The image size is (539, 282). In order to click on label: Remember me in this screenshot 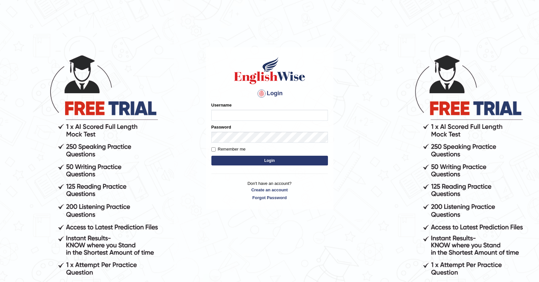, I will do `click(228, 149)`.